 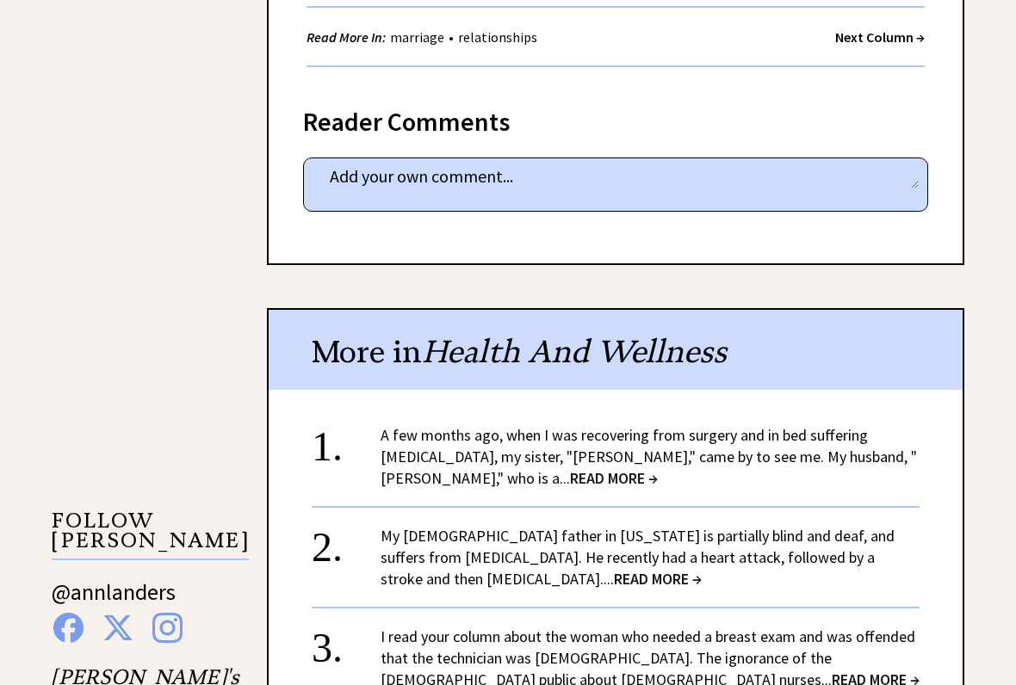 I want to click on div: More in, so click(x=616, y=350).